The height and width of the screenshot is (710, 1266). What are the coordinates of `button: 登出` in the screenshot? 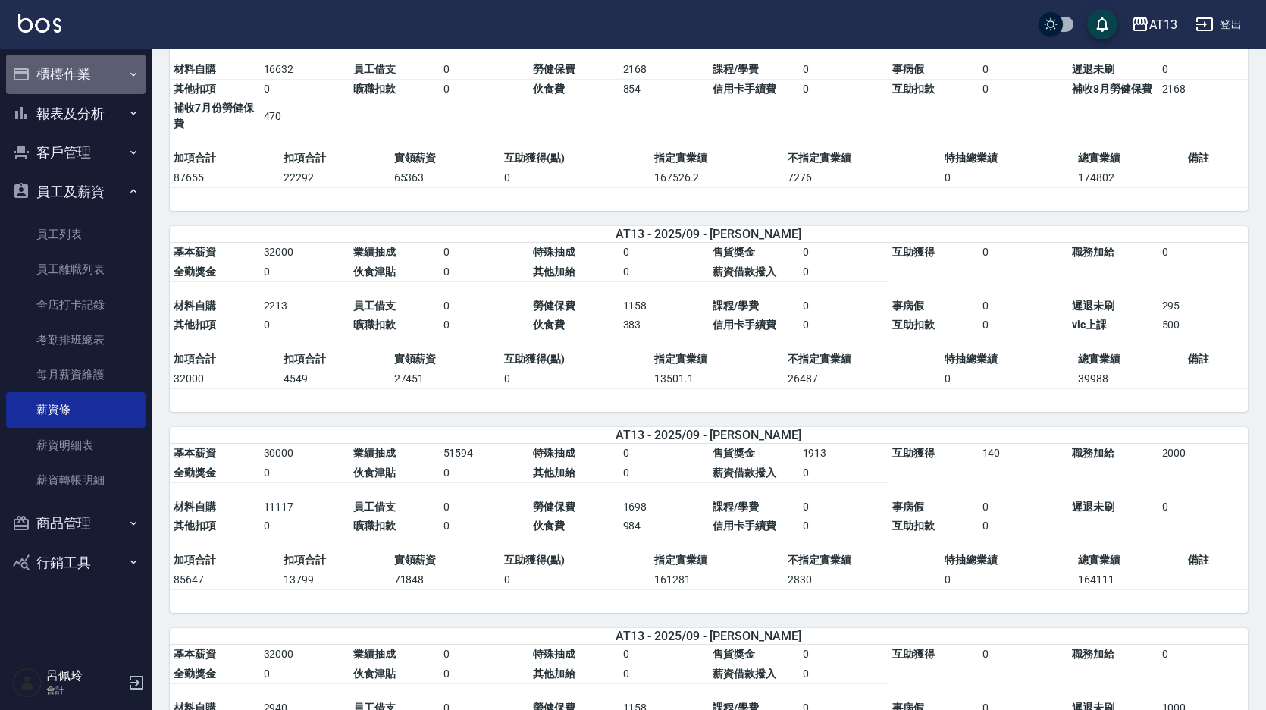 It's located at (1218, 24).